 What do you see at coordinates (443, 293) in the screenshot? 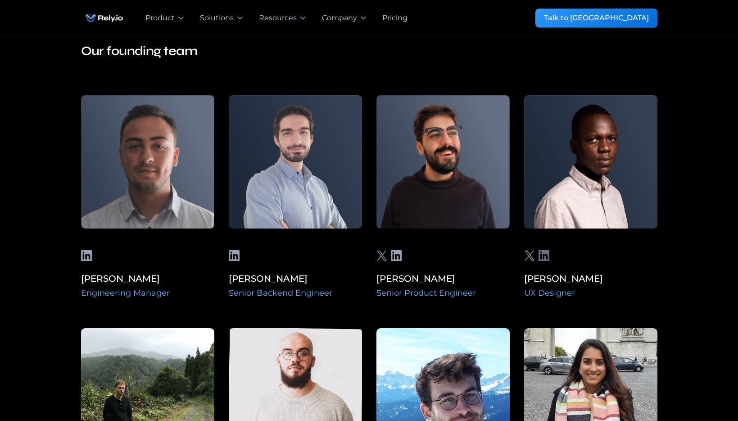
I see `div: Senior Product Engineer` at bounding box center [443, 293].